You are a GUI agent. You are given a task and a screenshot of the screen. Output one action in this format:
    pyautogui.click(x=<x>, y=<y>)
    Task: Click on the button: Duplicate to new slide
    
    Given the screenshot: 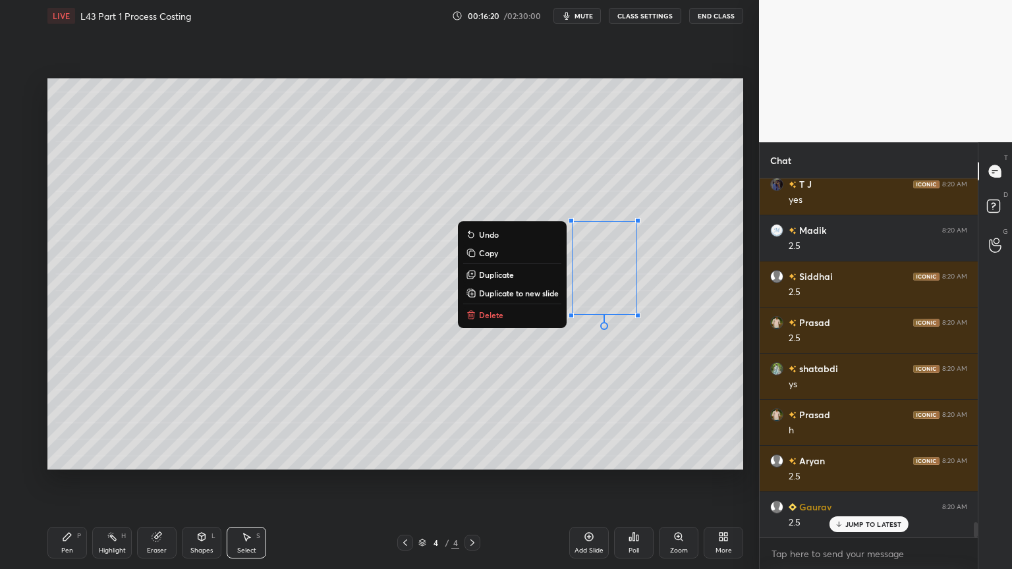 What is the action you would take?
    pyautogui.click(x=512, y=293)
    